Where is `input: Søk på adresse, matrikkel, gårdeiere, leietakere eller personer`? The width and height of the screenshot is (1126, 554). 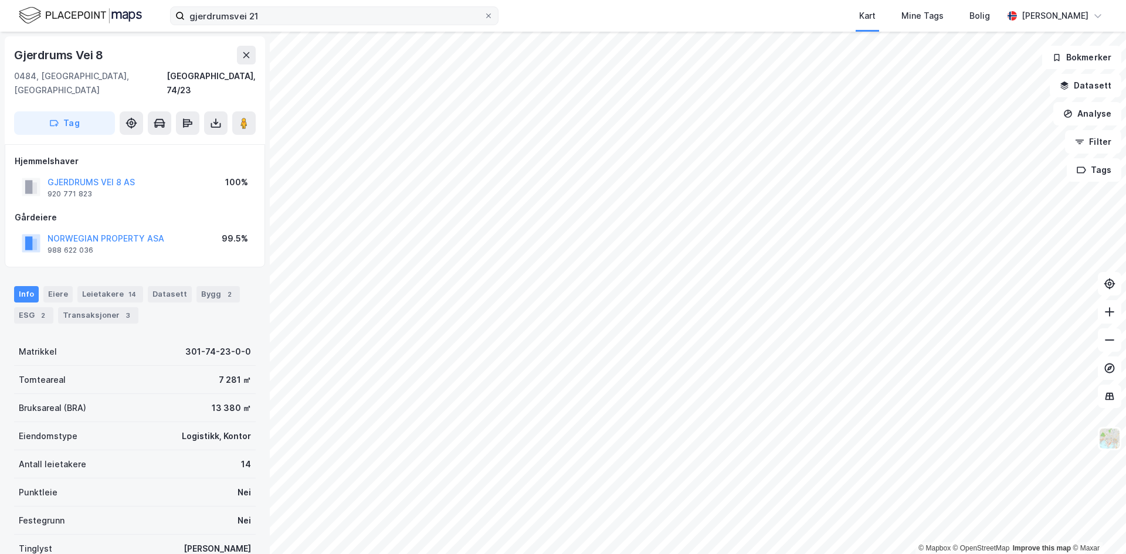
input: Søk på adresse, matrikkel, gårdeiere, leietakere eller personer is located at coordinates (334, 16).